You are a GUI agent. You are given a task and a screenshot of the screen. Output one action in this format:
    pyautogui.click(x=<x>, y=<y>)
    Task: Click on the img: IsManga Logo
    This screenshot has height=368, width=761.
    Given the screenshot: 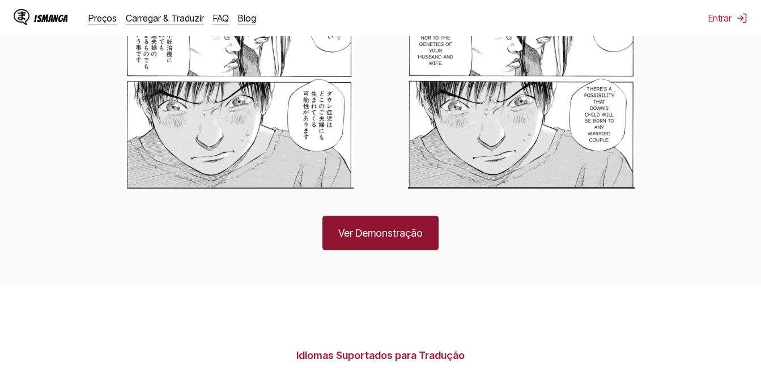 What is the action you would take?
    pyautogui.click(x=22, y=17)
    